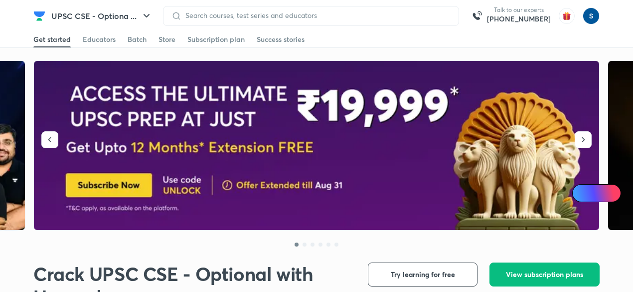  Describe the element at coordinates (137, 39) in the screenshot. I see `div: Batch` at that location.